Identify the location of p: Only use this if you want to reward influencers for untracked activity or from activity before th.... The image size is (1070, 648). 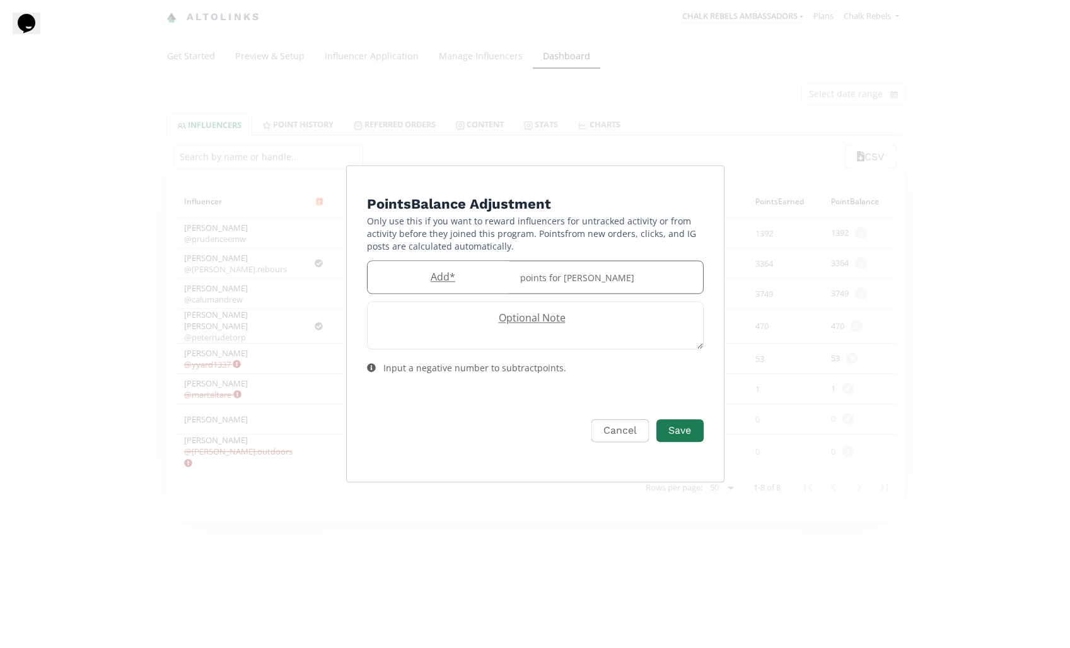
(535, 234).